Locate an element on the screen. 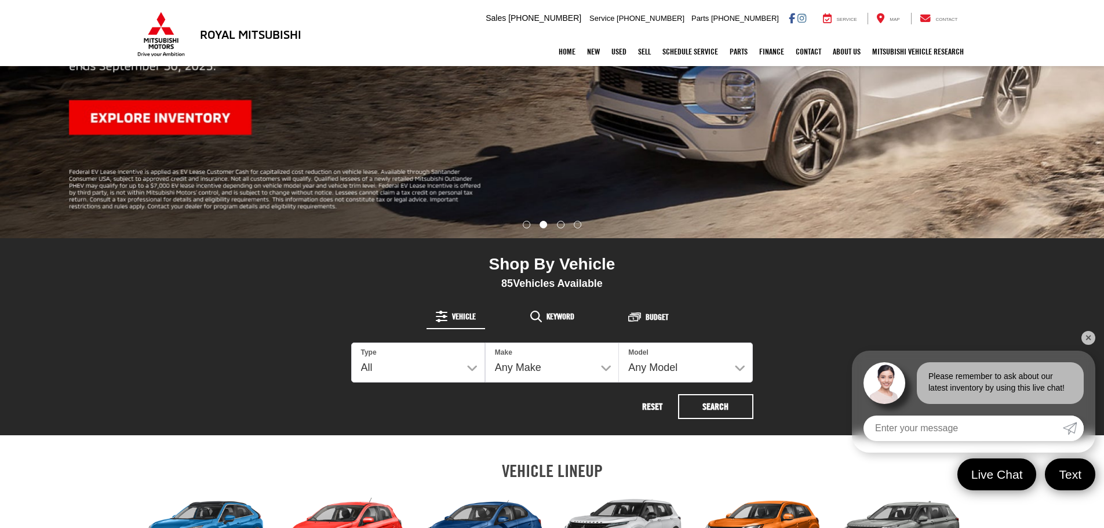  span: Budget is located at coordinates (656, 317).